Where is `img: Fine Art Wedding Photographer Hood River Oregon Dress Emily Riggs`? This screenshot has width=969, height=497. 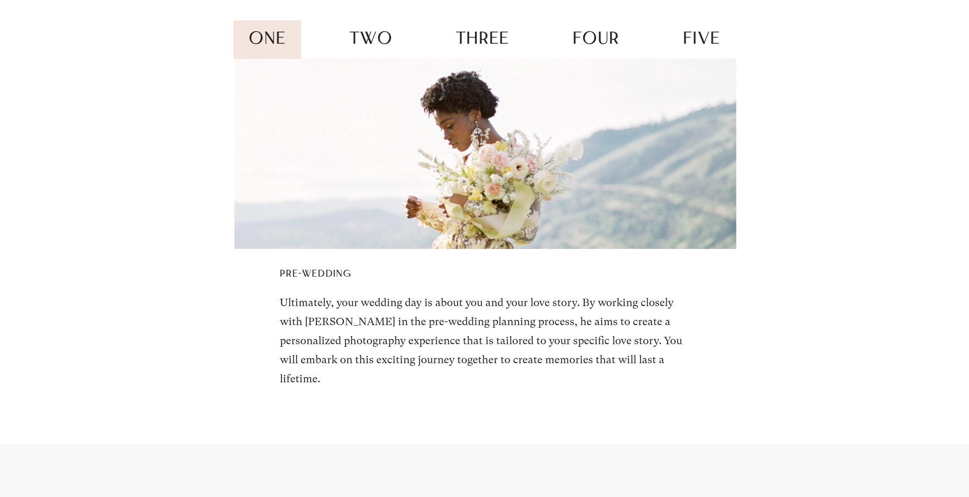 img: Fine Art Wedding Photographer Hood River Oregon Dress Emily Riggs is located at coordinates (485, 153).